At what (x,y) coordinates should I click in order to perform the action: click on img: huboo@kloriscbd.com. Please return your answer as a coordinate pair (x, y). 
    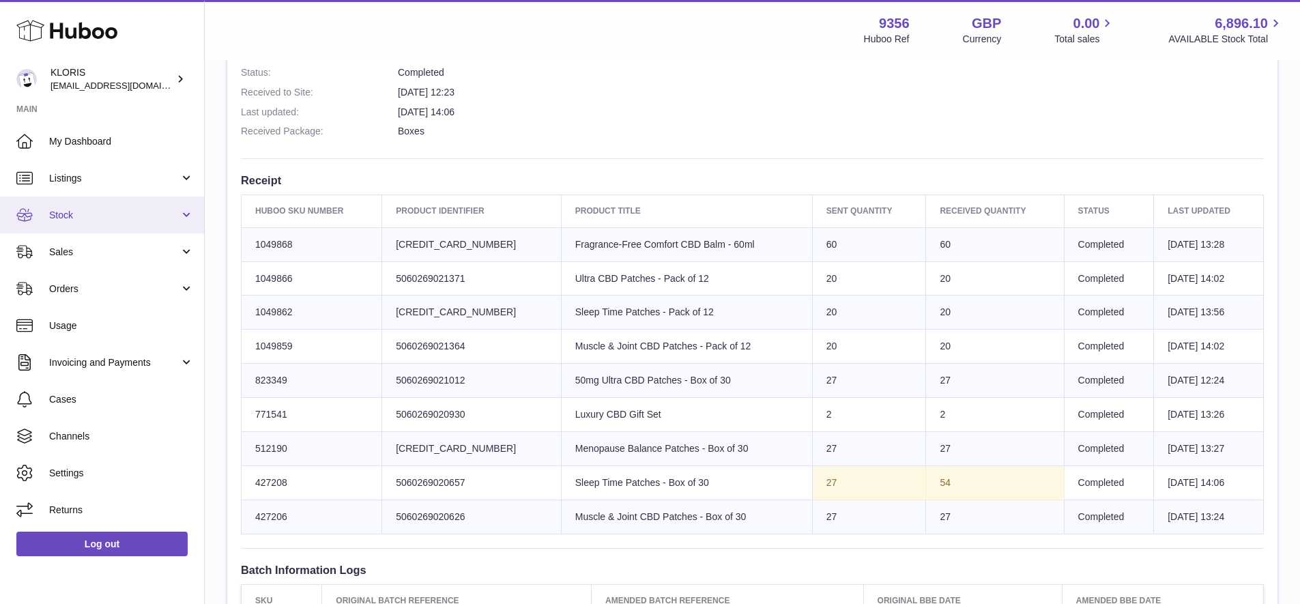
    Looking at the image, I should click on (27, 79).